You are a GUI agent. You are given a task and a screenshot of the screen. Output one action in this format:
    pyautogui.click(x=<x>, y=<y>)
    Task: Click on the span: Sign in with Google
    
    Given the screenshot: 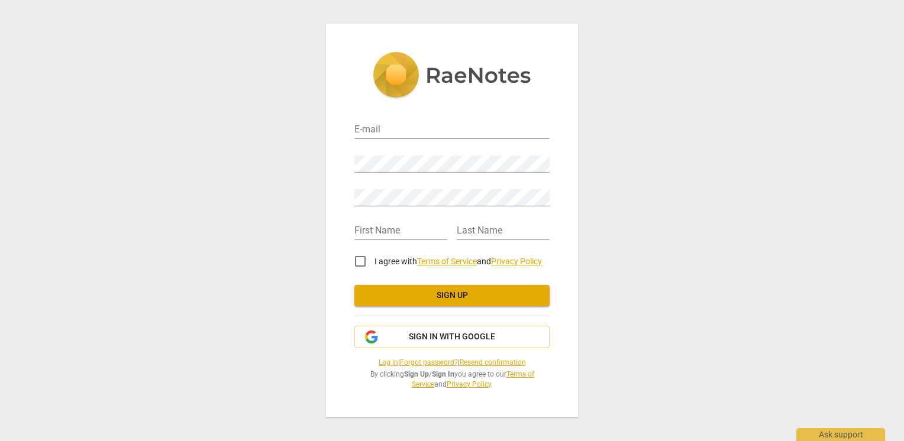 What is the action you would take?
    pyautogui.click(x=452, y=337)
    